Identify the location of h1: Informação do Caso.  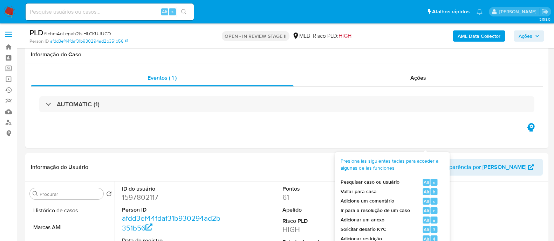
(287, 55).